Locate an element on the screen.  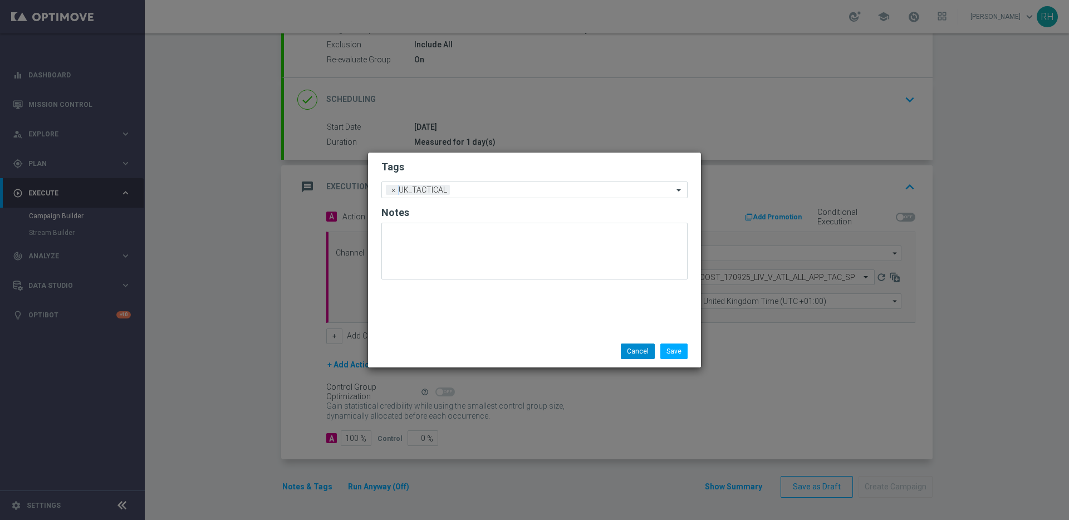
h2: Tags is located at coordinates (534, 167).